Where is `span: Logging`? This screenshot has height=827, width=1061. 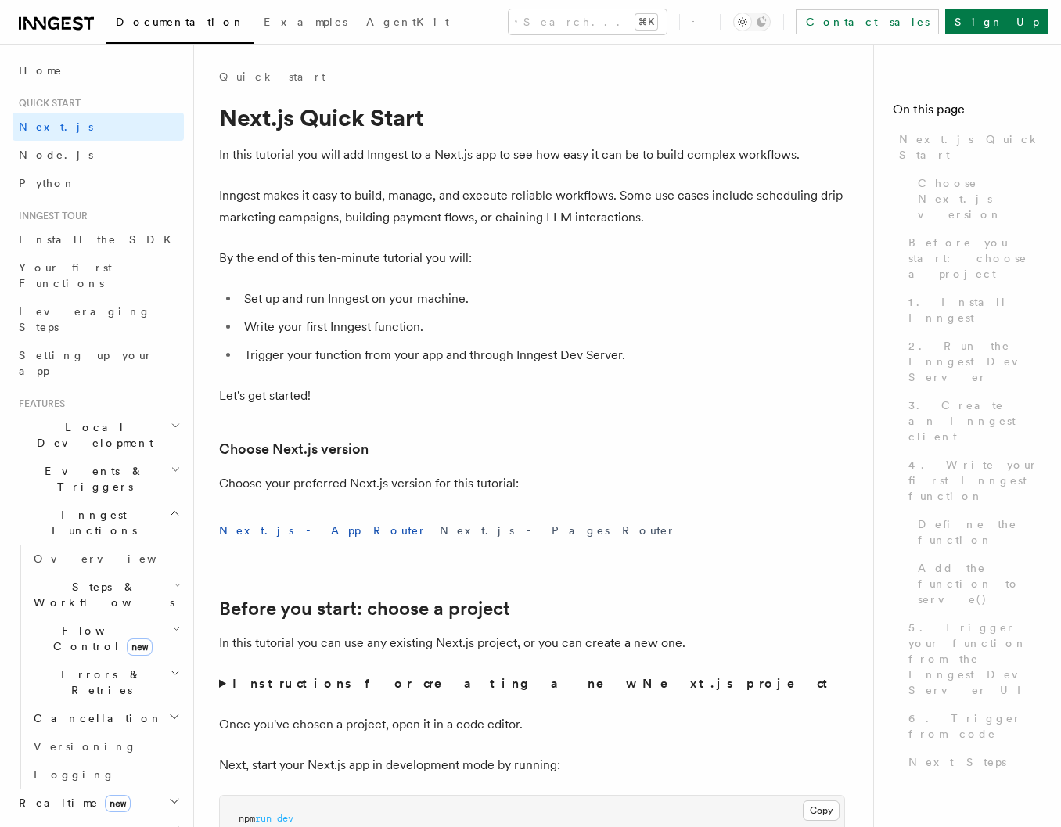 span: Logging is located at coordinates (74, 775).